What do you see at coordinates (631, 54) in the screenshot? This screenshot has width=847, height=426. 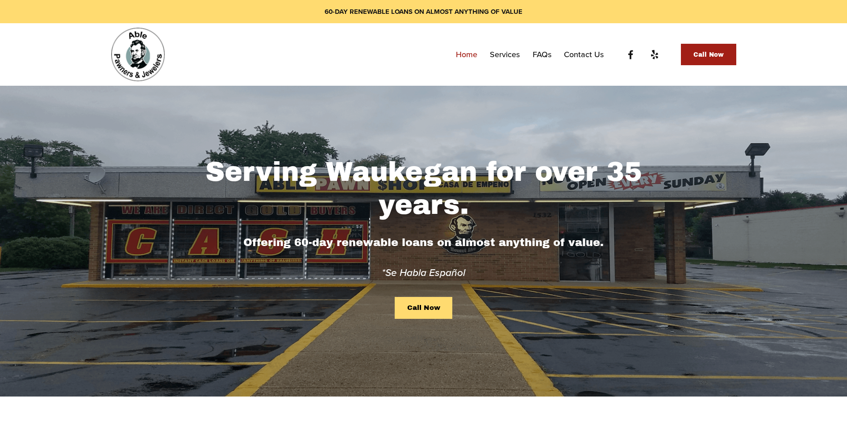 I see `a: Facebook` at bounding box center [631, 54].